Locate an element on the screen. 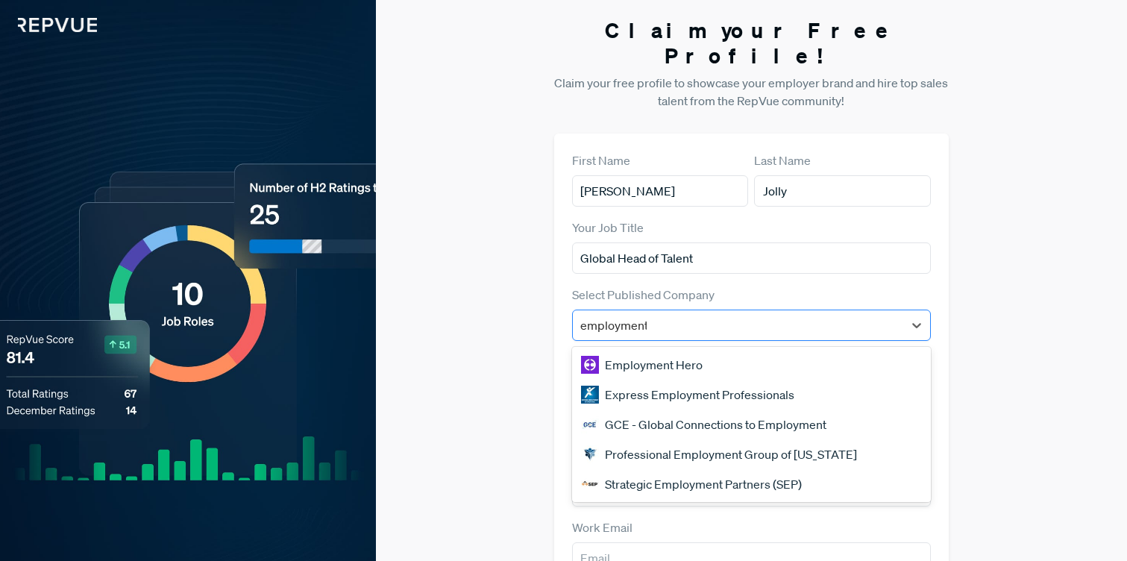  label: Your Job Title is located at coordinates (608, 228).